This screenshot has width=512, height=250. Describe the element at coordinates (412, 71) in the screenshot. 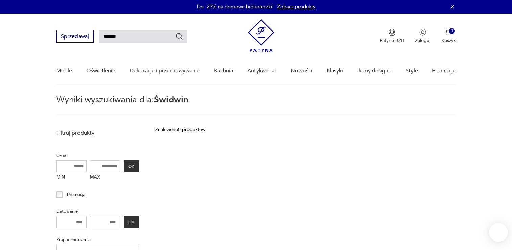

I see `a: Style` at that location.